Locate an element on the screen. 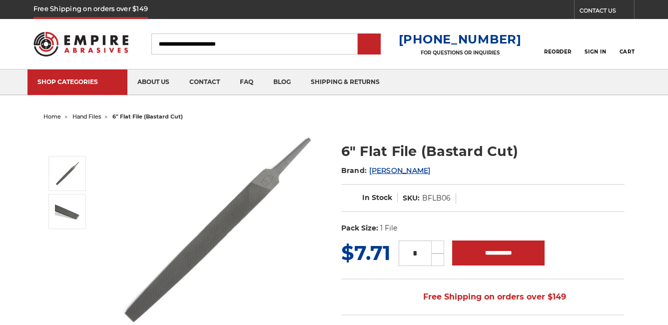 The image size is (668, 325). dt: SKU: is located at coordinates (411, 198).